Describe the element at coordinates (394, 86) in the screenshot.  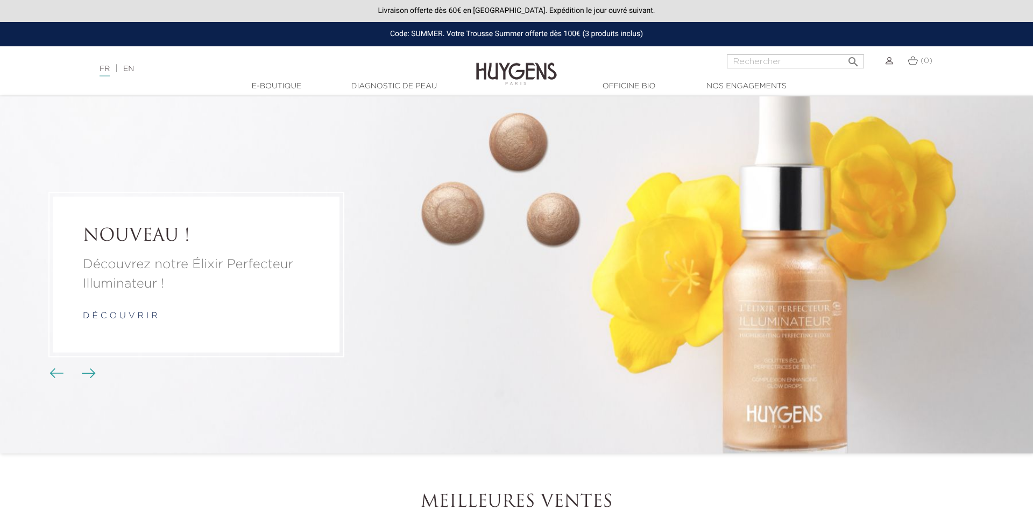
I see `a: Diagnostic de peau` at that location.